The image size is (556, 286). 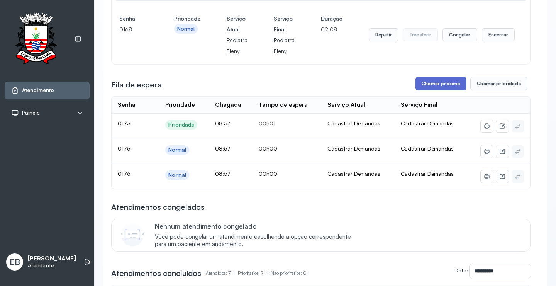 What do you see at coordinates (124, 123) in the screenshot?
I see `span: 0173` at bounding box center [124, 123].